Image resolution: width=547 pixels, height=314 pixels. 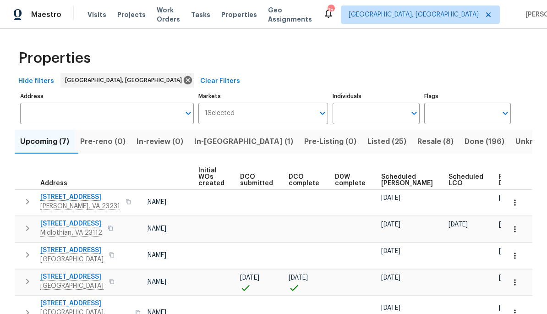 What do you see at coordinates (46, 15) in the screenshot?
I see `span: Maestro` at bounding box center [46, 15].